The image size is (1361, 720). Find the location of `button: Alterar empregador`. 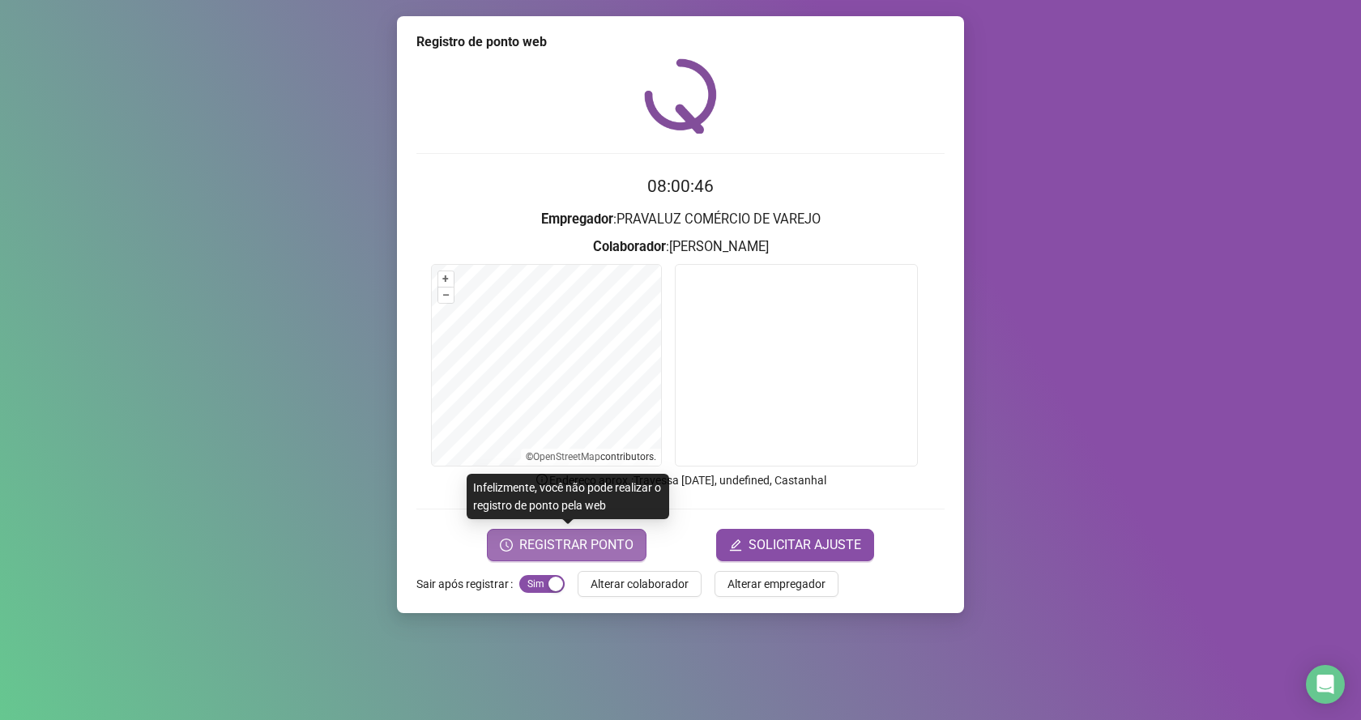

button: Alterar empregador is located at coordinates (776, 584).